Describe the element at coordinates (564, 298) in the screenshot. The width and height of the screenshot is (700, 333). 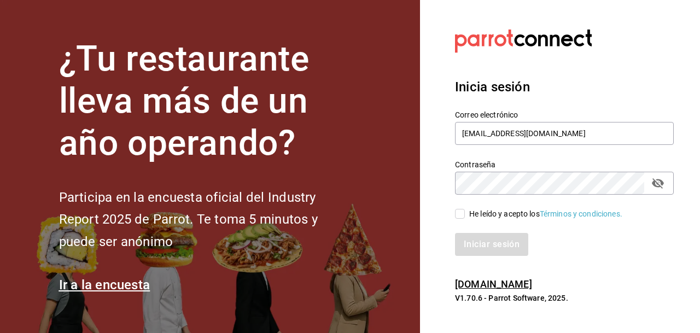
I see `p: V1.70.6 - Parrot Software, 2025.` at that location.